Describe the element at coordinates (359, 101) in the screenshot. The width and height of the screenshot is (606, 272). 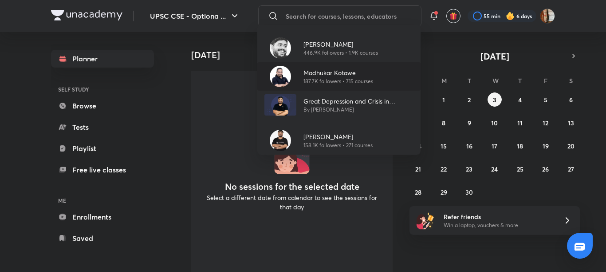
I see `p: Great Depression and Crisis in Capitalism` at that location.